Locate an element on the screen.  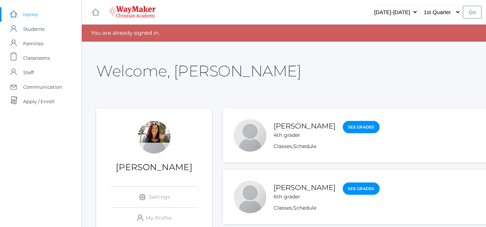
span: Communication is located at coordinates (43, 87).